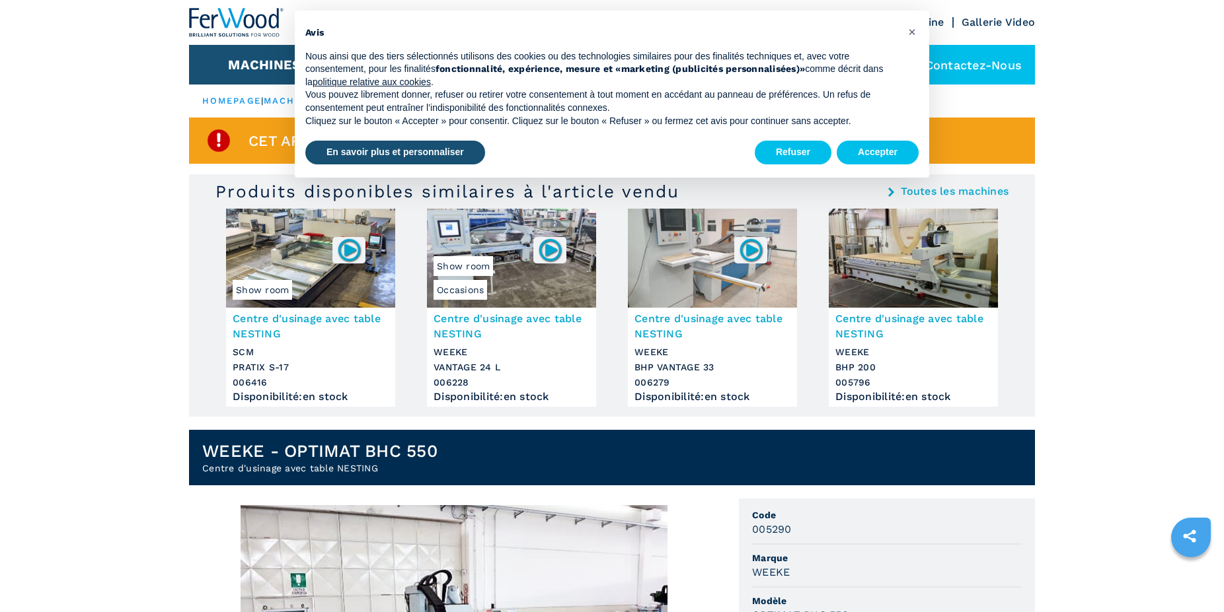 The height and width of the screenshot is (612, 1224). I want to click on a: Centre d'usinage avec table NESTING SCM PRATIX S-17Show room006416Centre d'usinage avec table NES..., so click(311, 308).